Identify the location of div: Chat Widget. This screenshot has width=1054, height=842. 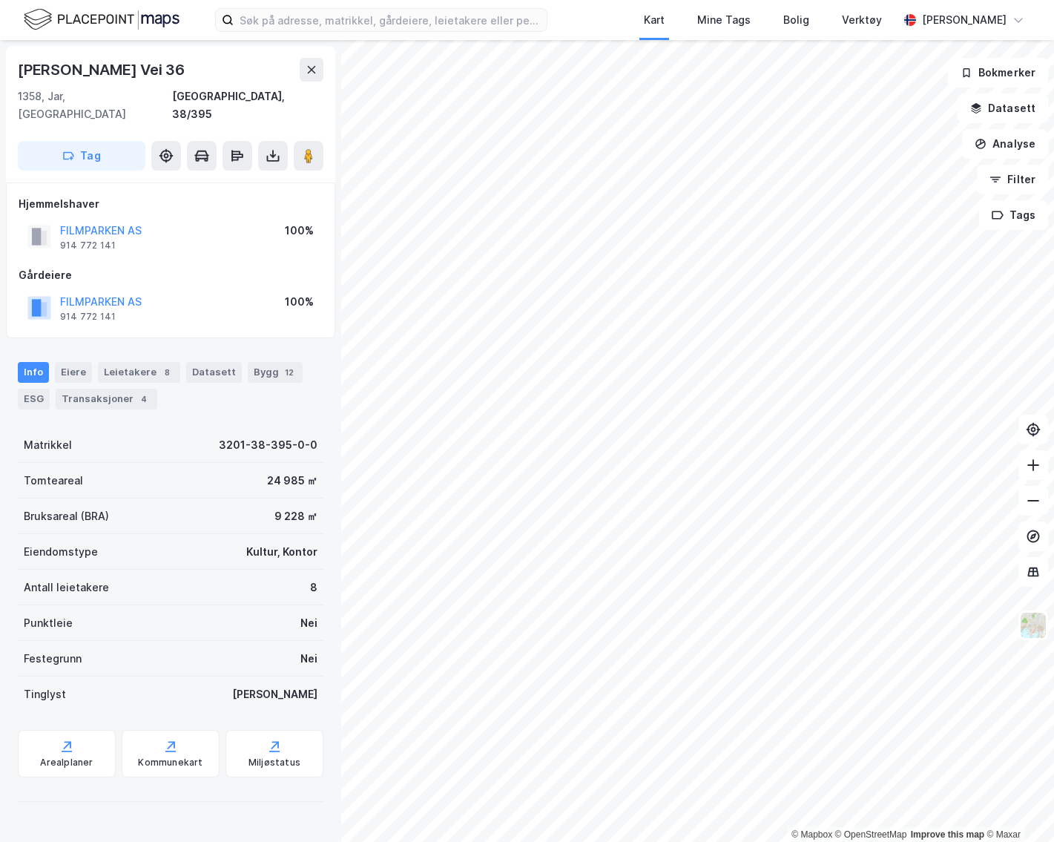
(1017, 806).